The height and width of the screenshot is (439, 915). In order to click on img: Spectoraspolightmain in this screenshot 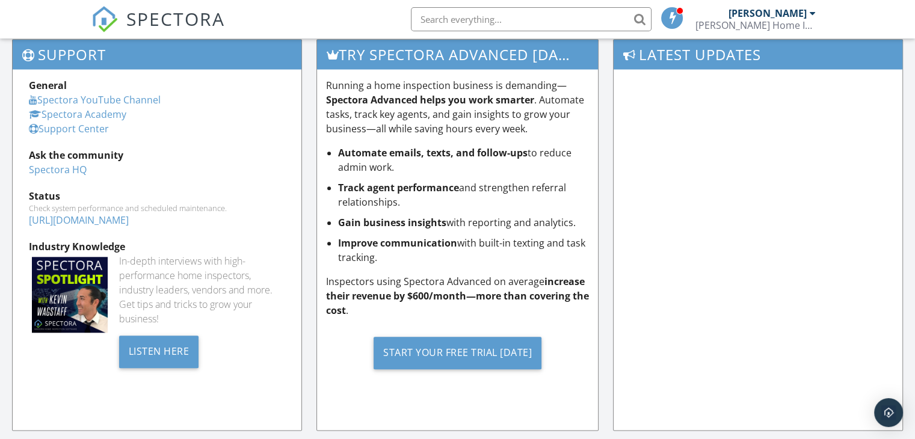, I will do `click(70, 295)`.